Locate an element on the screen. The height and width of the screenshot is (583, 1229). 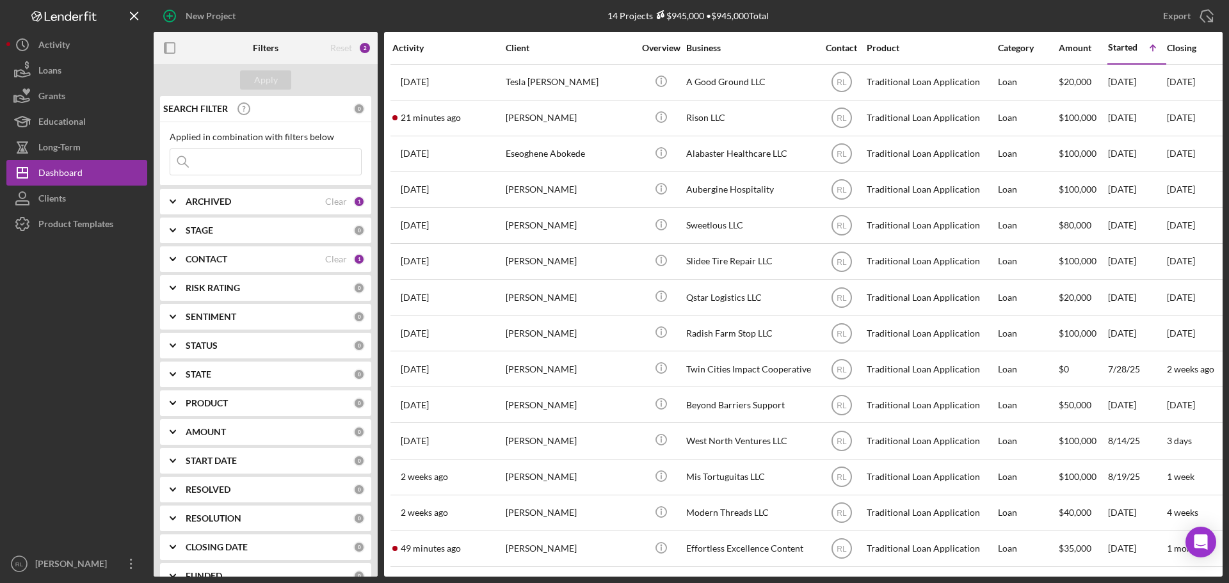
div: 14 Projects • $945,000 Total is located at coordinates (688, 15).